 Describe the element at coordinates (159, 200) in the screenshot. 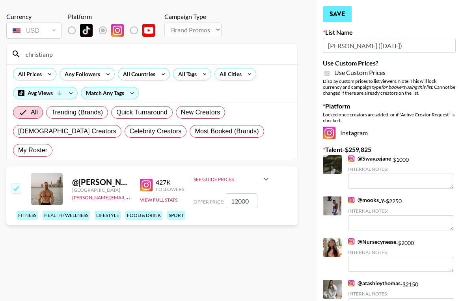

I see `button: View Full Stats` at that location.